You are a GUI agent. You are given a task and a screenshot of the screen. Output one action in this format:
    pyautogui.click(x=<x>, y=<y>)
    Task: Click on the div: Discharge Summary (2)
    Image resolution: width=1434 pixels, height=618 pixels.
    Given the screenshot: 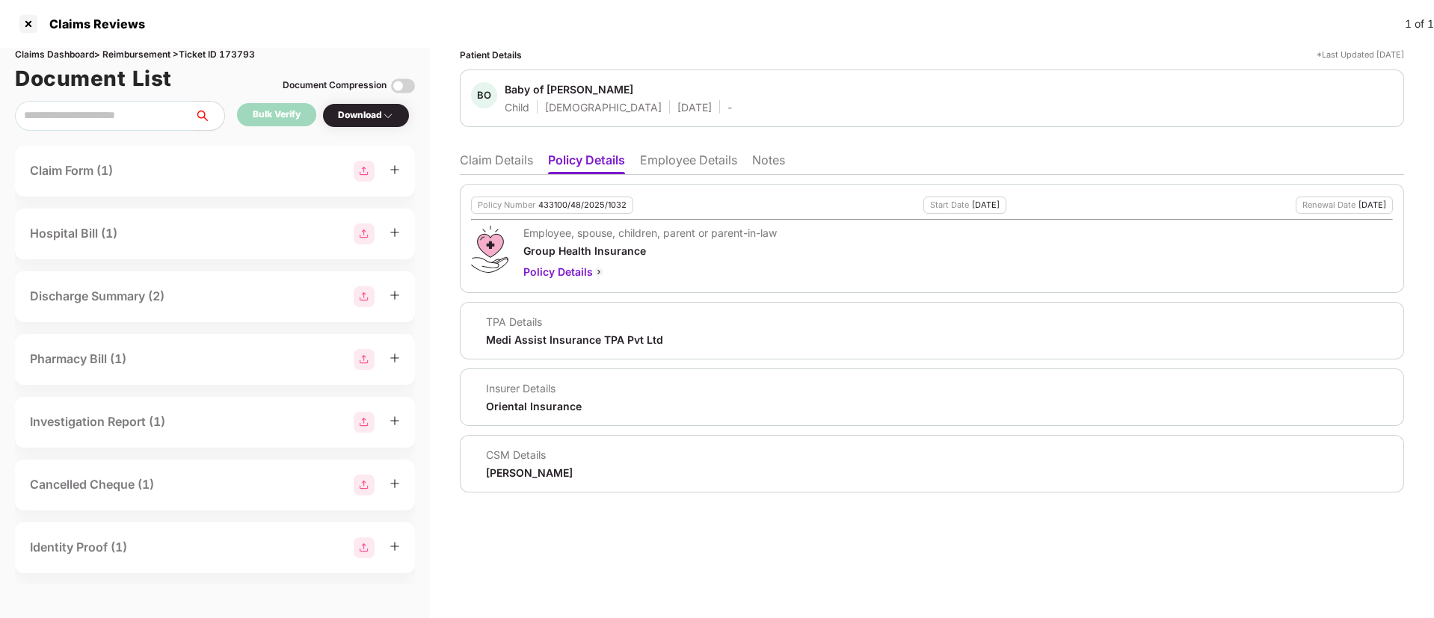 What is the action you would take?
    pyautogui.click(x=97, y=296)
    